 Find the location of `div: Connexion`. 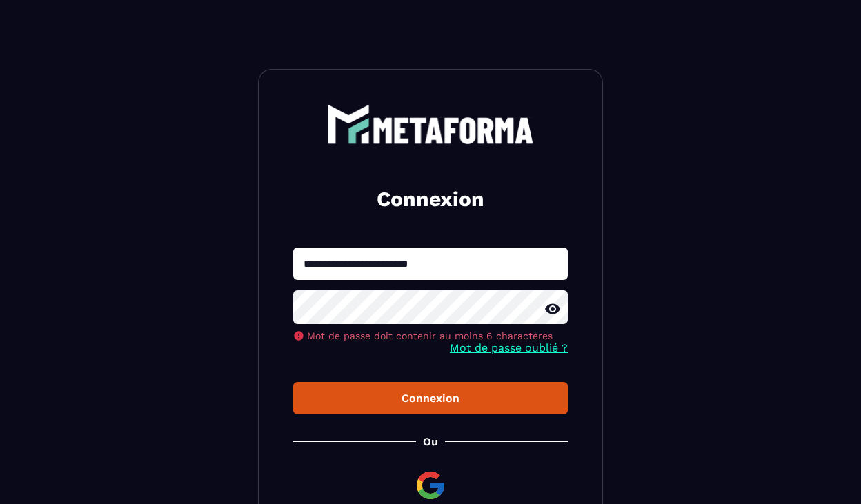

div: Connexion is located at coordinates (430, 398).